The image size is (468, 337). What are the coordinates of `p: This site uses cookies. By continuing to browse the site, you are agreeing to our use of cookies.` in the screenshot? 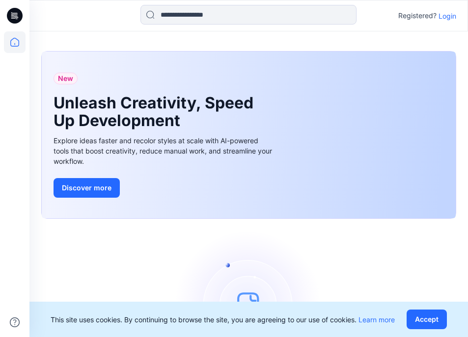 It's located at (222, 320).